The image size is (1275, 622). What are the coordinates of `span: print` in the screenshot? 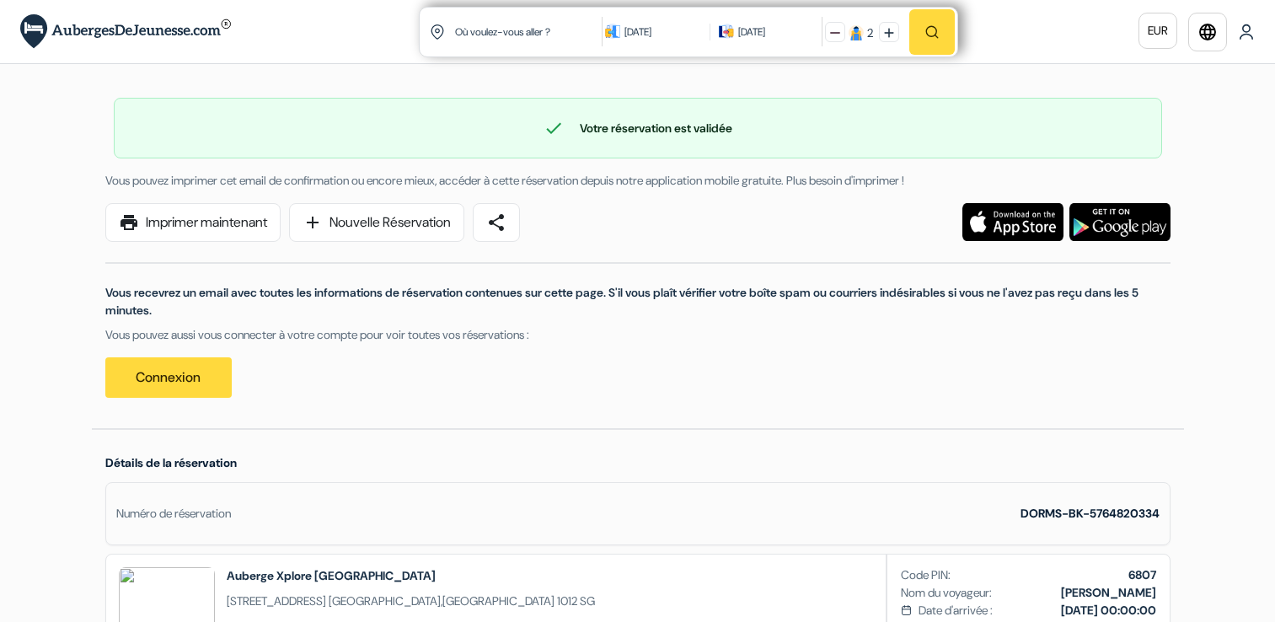 It's located at (129, 222).